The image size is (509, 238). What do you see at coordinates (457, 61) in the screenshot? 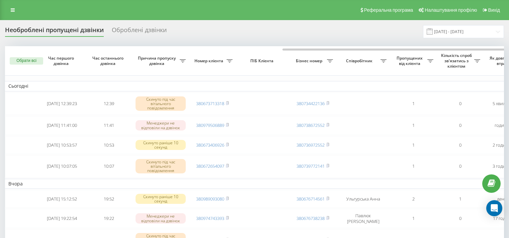
I see `span: Кількість спроб зв'язатись з клієнтом` at bounding box center [457, 61].